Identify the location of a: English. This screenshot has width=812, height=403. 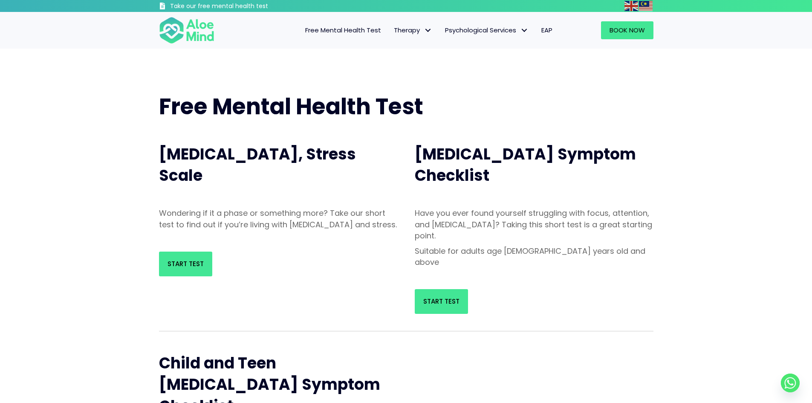
(631, 6).